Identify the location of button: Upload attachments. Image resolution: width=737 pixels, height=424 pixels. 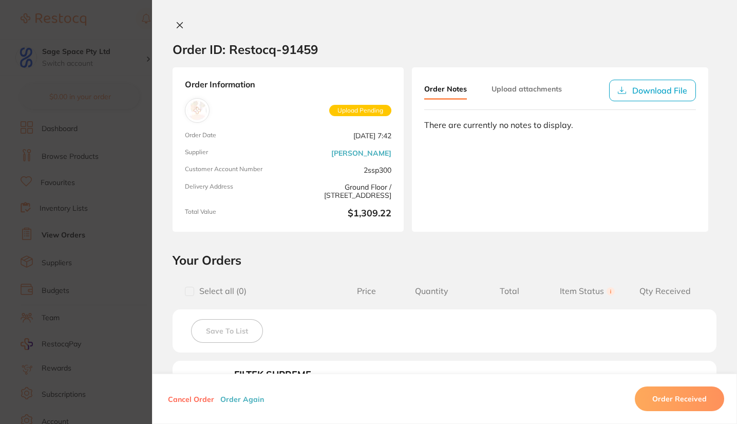
(527, 89).